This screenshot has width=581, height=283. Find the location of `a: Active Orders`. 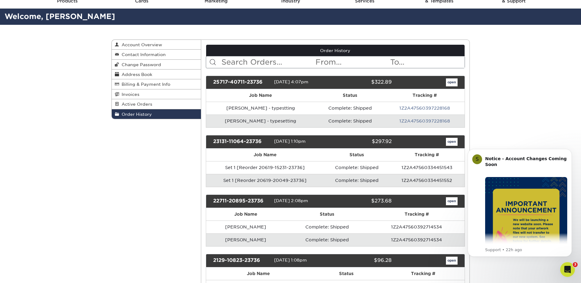

a: Active Orders is located at coordinates (157, 104).